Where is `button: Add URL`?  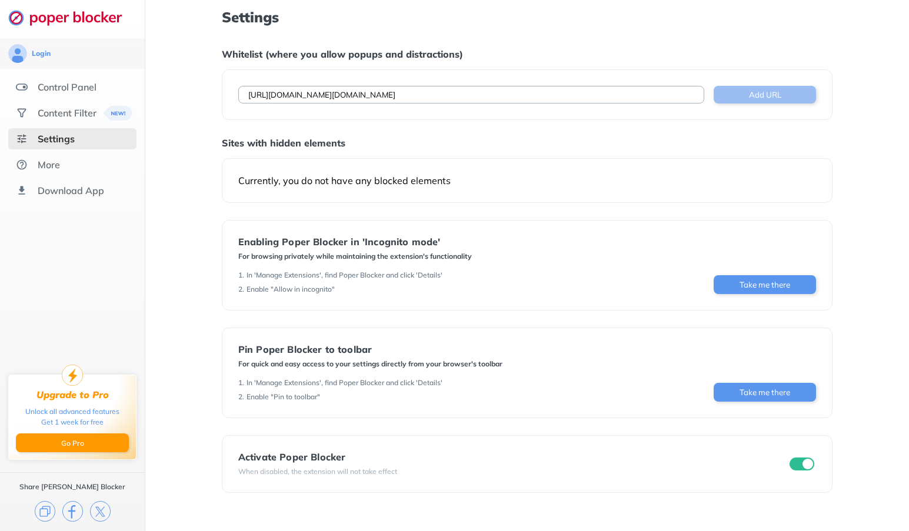
button: Add URL is located at coordinates (765, 95).